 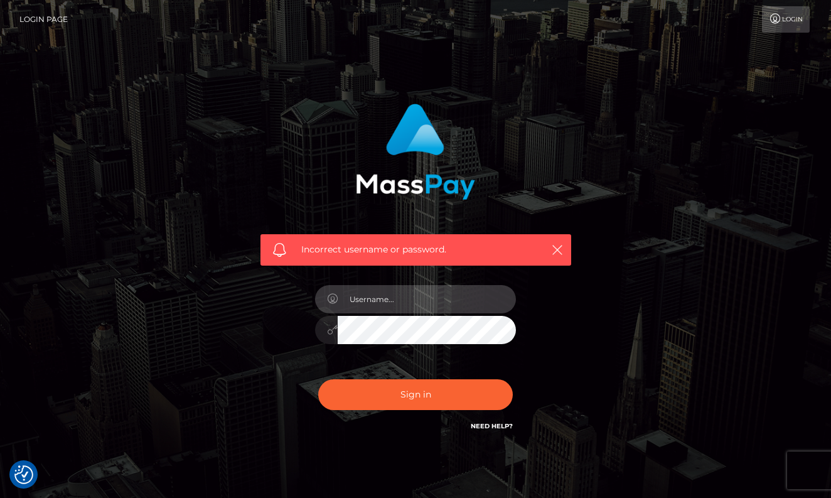 I want to click on img: MassPay Login, so click(x=415, y=151).